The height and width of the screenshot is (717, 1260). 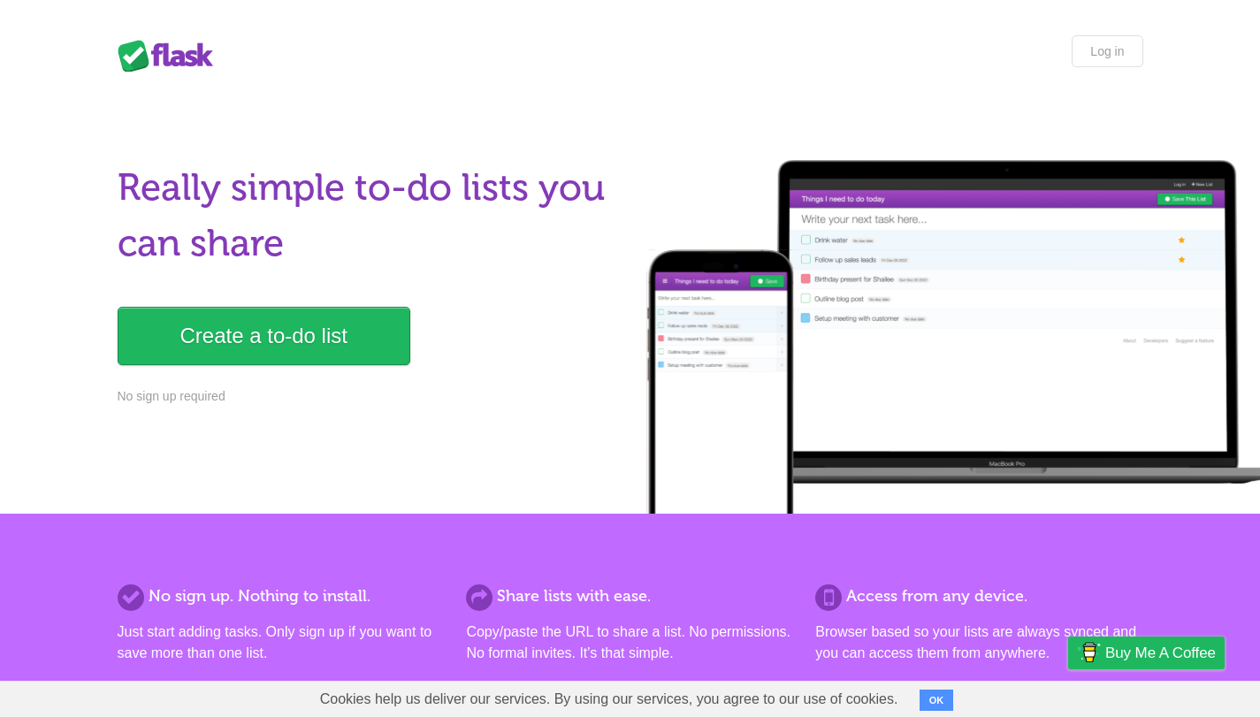 What do you see at coordinates (264, 336) in the screenshot?
I see `a: Create a to-do list` at bounding box center [264, 336].